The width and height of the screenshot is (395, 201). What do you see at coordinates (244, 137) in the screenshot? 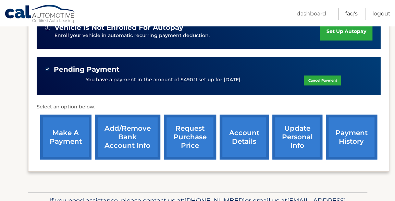
I see `a: account details` at bounding box center [244, 137].